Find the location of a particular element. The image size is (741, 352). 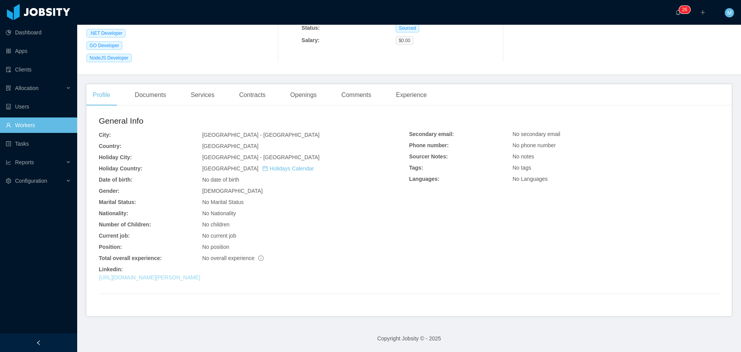

i: icon: solution is located at coordinates (8, 88).